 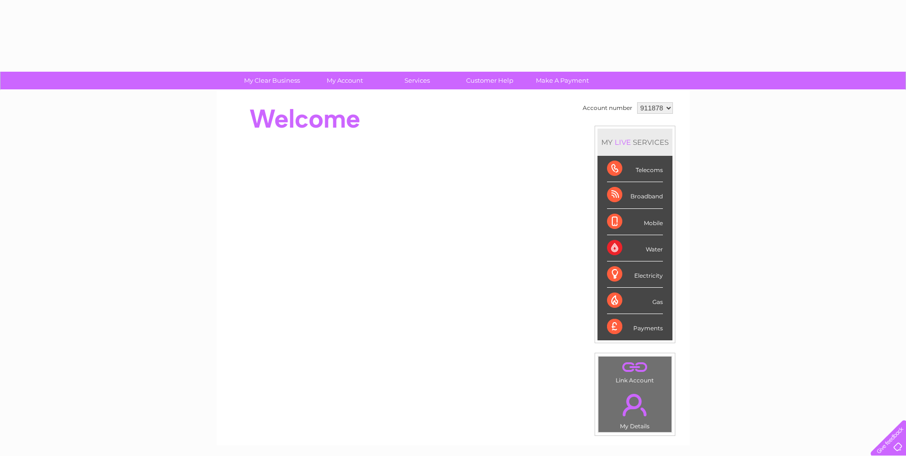 What do you see at coordinates (623, 142) in the screenshot?
I see `div: LIVE` at bounding box center [623, 142].